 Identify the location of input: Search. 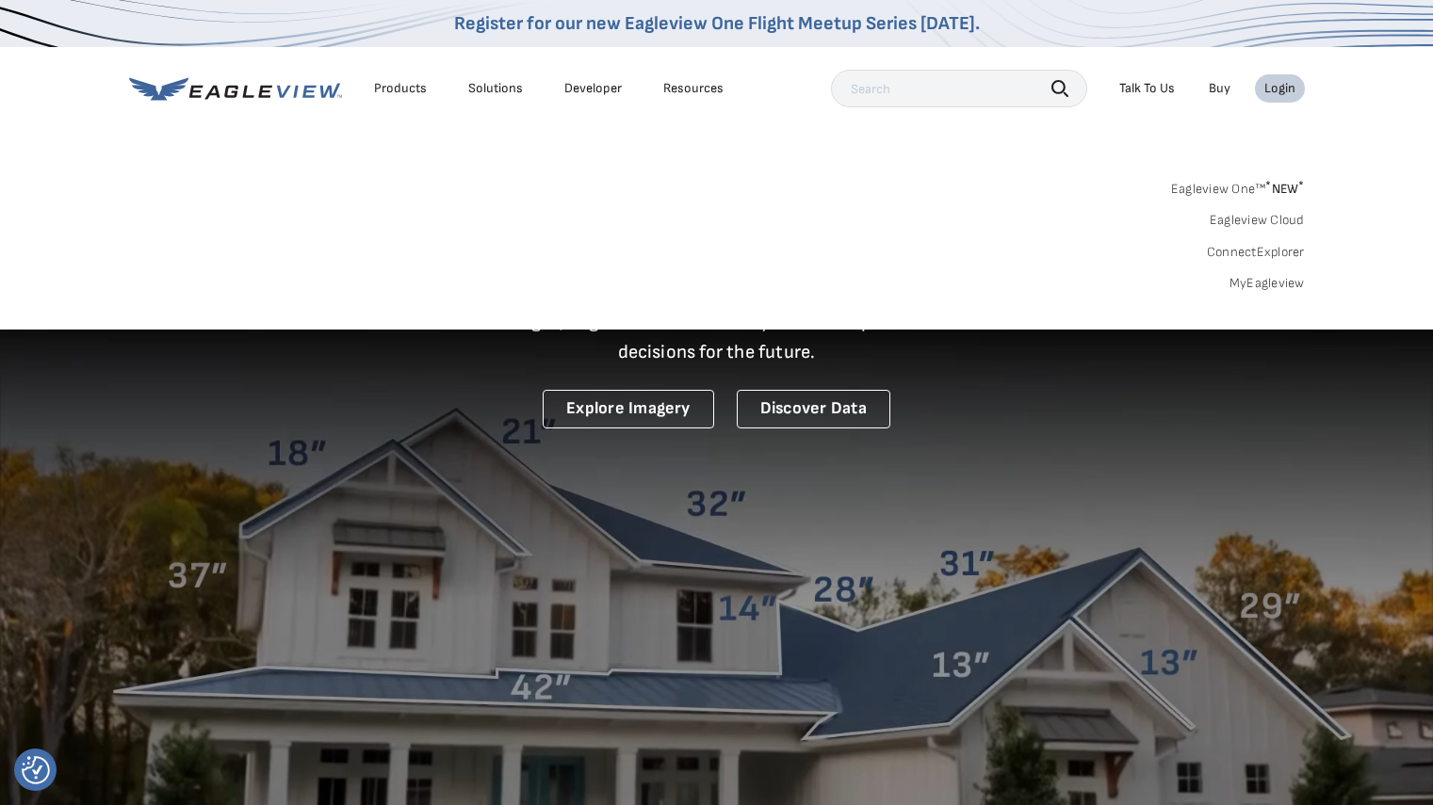
(959, 89).